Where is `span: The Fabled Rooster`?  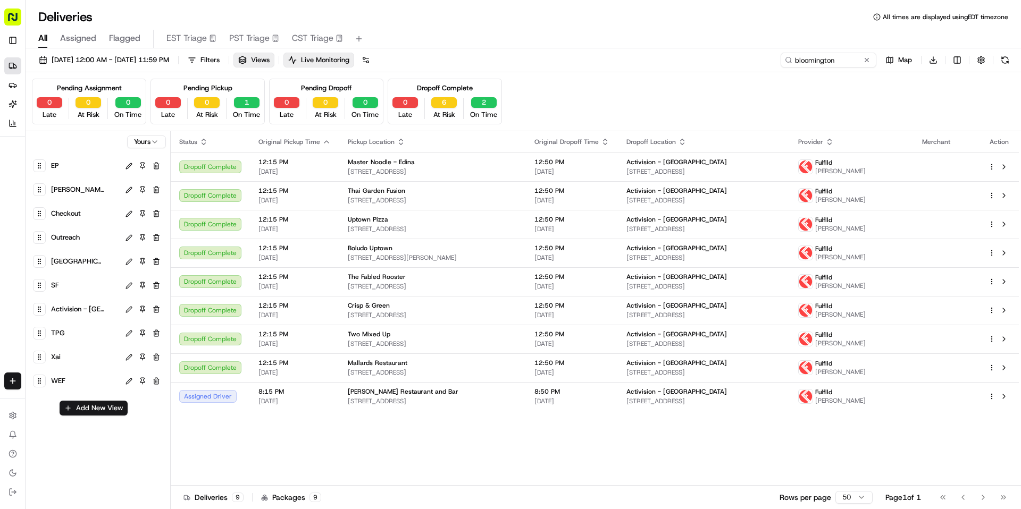 span: The Fabled Rooster is located at coordinates (376, 277).